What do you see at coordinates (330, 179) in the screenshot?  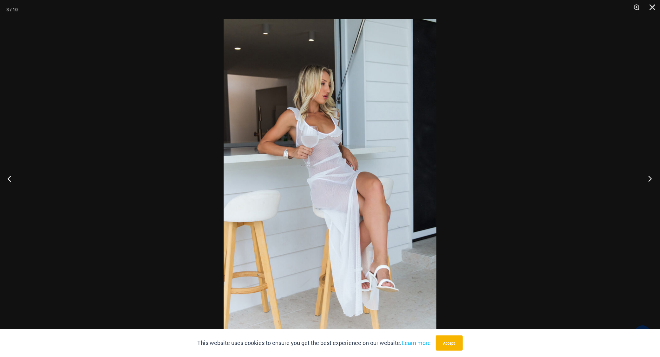 I see `img: Sometimes White 587 Dress 07` at bounding box center [330, 179].